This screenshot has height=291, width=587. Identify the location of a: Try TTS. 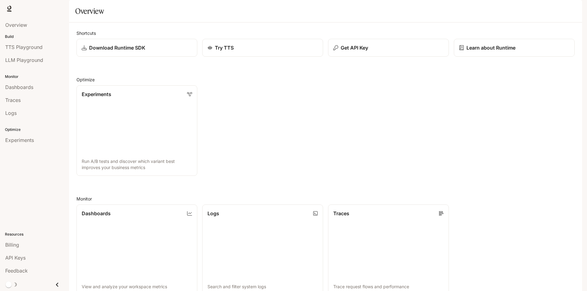
(263, 48).